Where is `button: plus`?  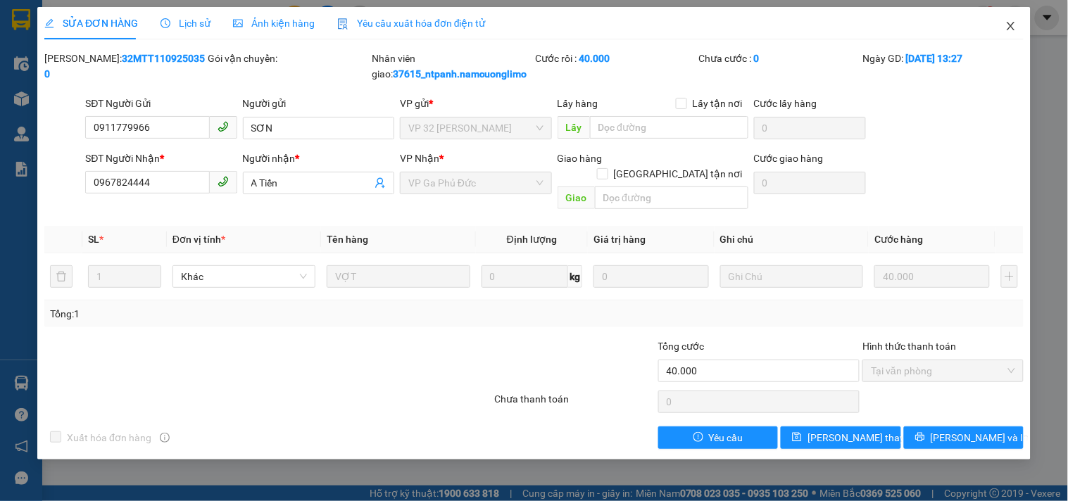 button: plus is located at coordinates (1009, 277).